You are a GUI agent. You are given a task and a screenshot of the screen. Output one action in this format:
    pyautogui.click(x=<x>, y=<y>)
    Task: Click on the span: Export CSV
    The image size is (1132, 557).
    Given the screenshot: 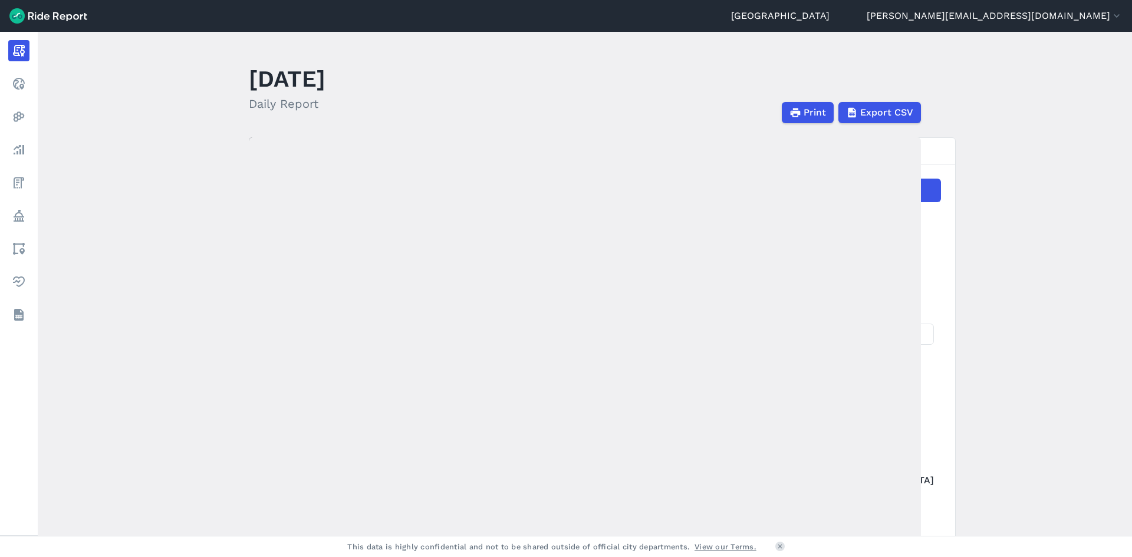 What is the action you would take?
    pyautogui.click(x=887, y=113)
    